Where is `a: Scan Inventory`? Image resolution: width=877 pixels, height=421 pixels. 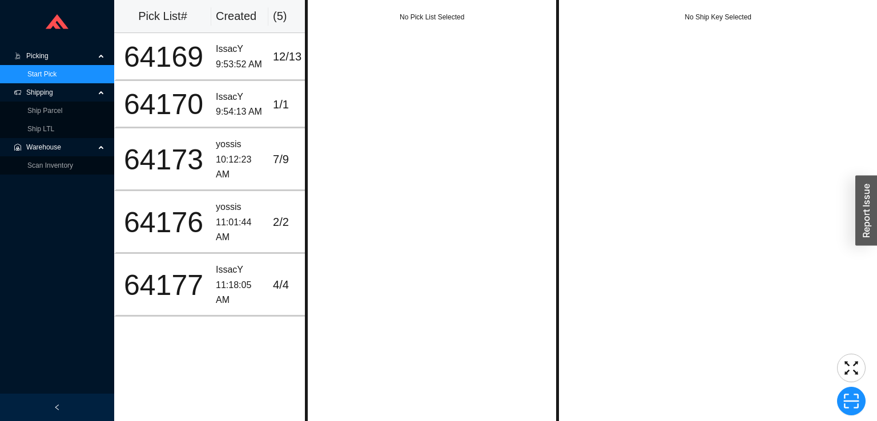
a: Scan Inventory is located at coordinates (50, 166).